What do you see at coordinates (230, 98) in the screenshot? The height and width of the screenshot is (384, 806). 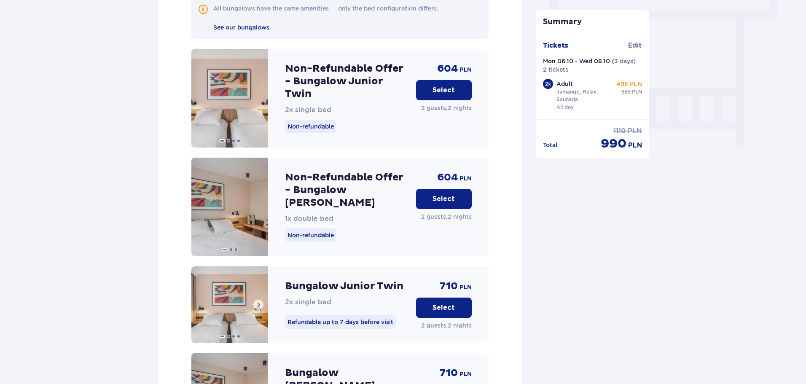 I see `img: Non-Refundable Offer - Bungalow Junior Twin` at bounding box center [230, 98].